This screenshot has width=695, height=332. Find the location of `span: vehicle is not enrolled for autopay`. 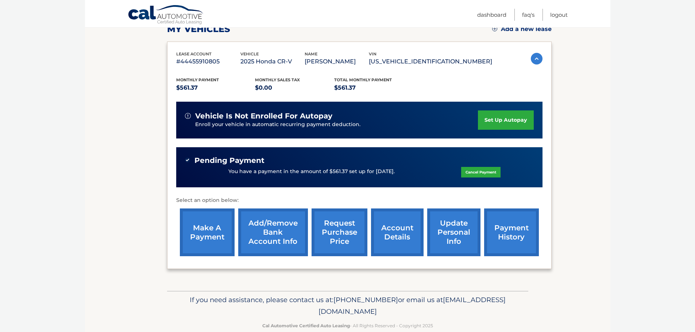

span: vehicle is not enrolled for autopay is located at coordinates (264, 116).